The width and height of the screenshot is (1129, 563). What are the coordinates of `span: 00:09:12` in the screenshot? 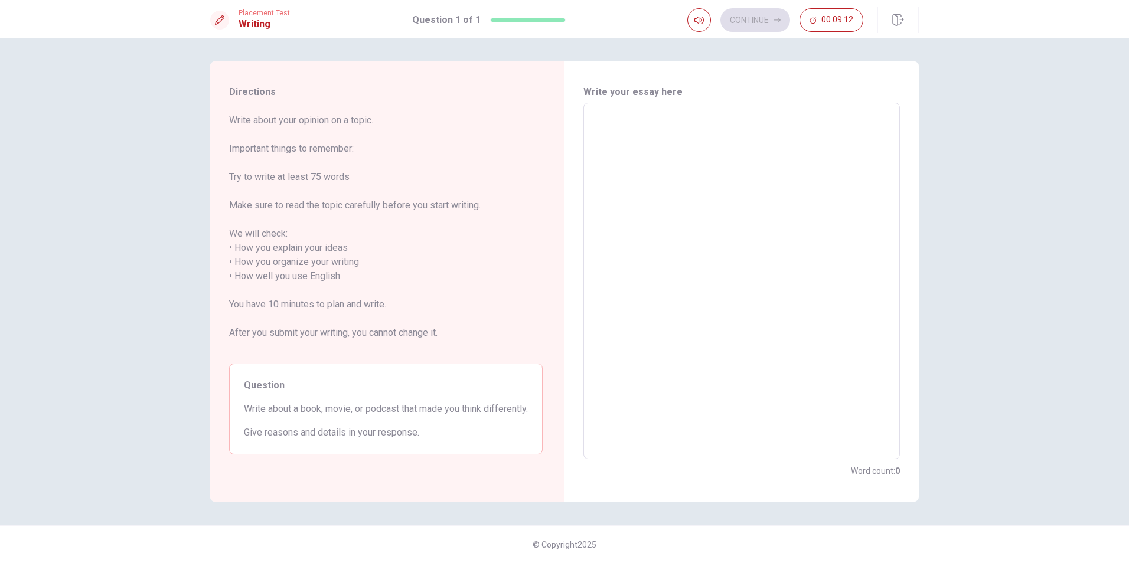 It's located at (837, 20).